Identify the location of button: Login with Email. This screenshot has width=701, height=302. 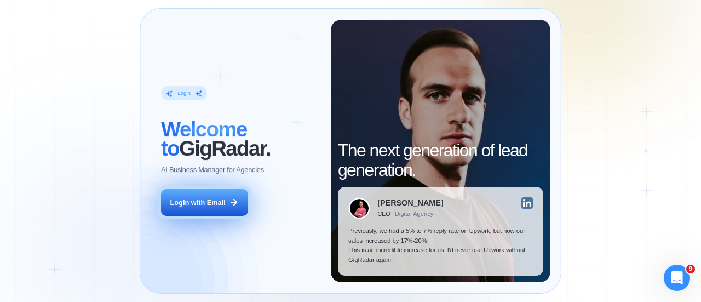
(204, 203).